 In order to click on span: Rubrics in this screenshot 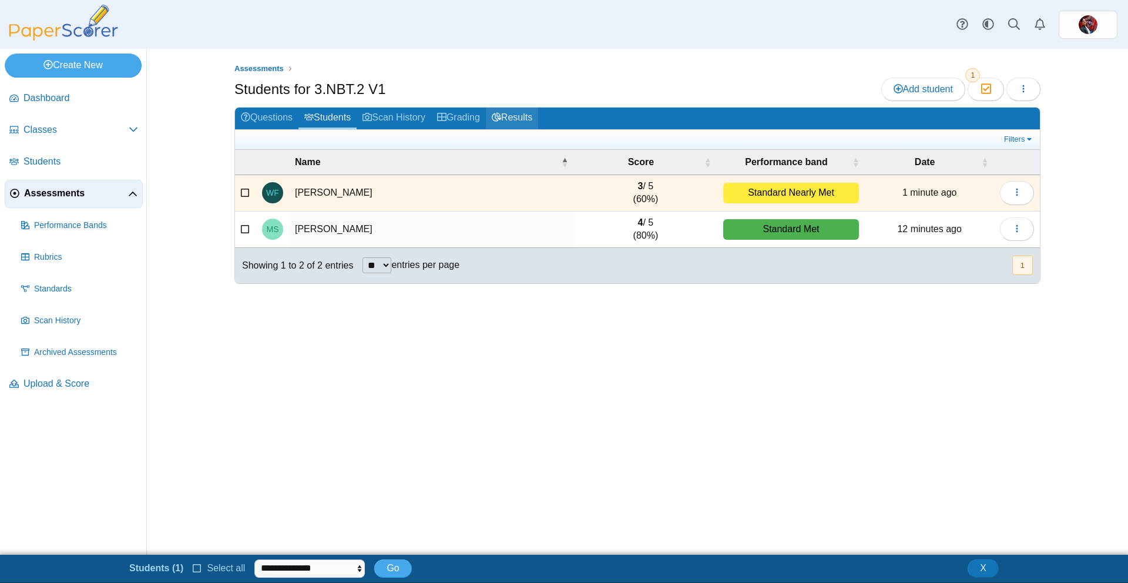, I will do `click(86, 257)`.